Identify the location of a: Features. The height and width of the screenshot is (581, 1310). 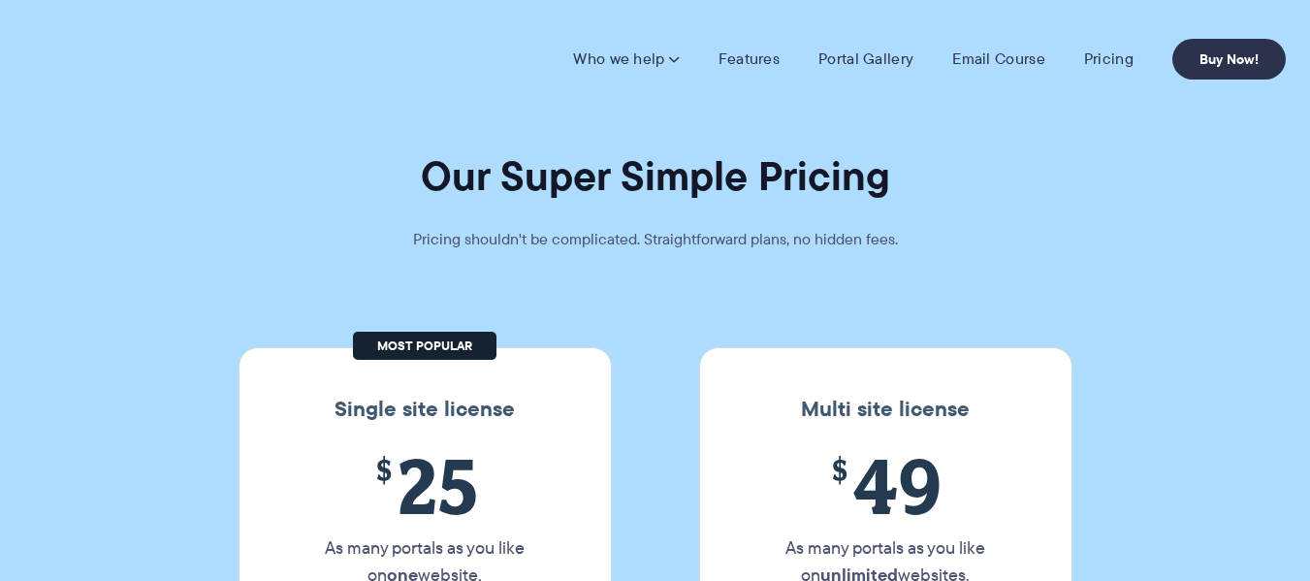
(749, 59).